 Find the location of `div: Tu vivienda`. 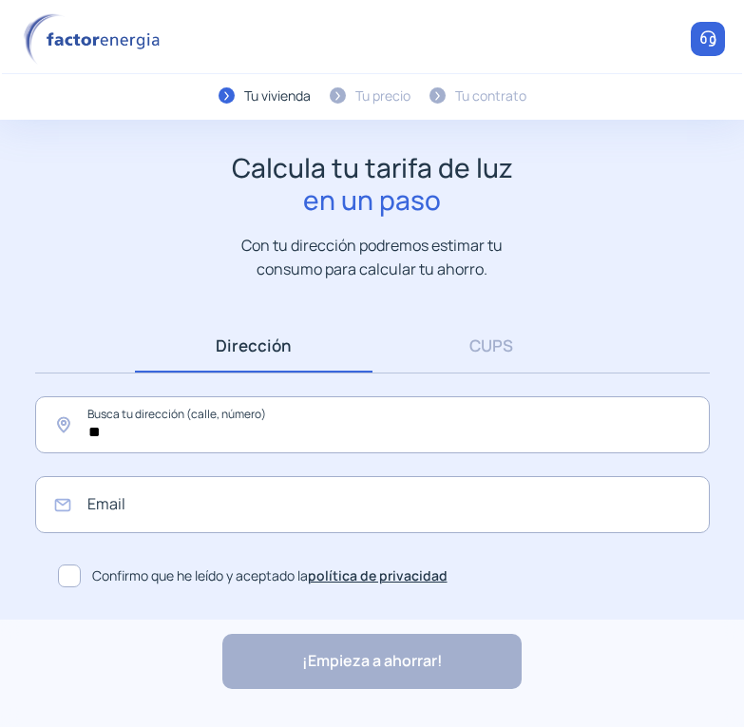

div: Tu vivienda is located at coordinates (278, 96).